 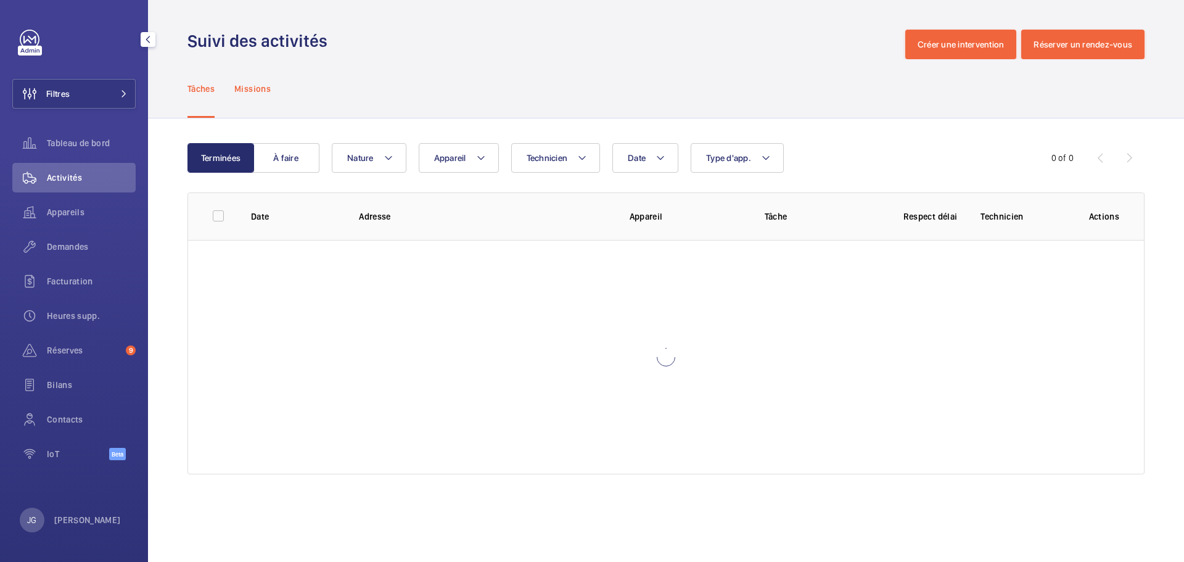 I want to click on span: Demandes, so click(x=91, y=247).